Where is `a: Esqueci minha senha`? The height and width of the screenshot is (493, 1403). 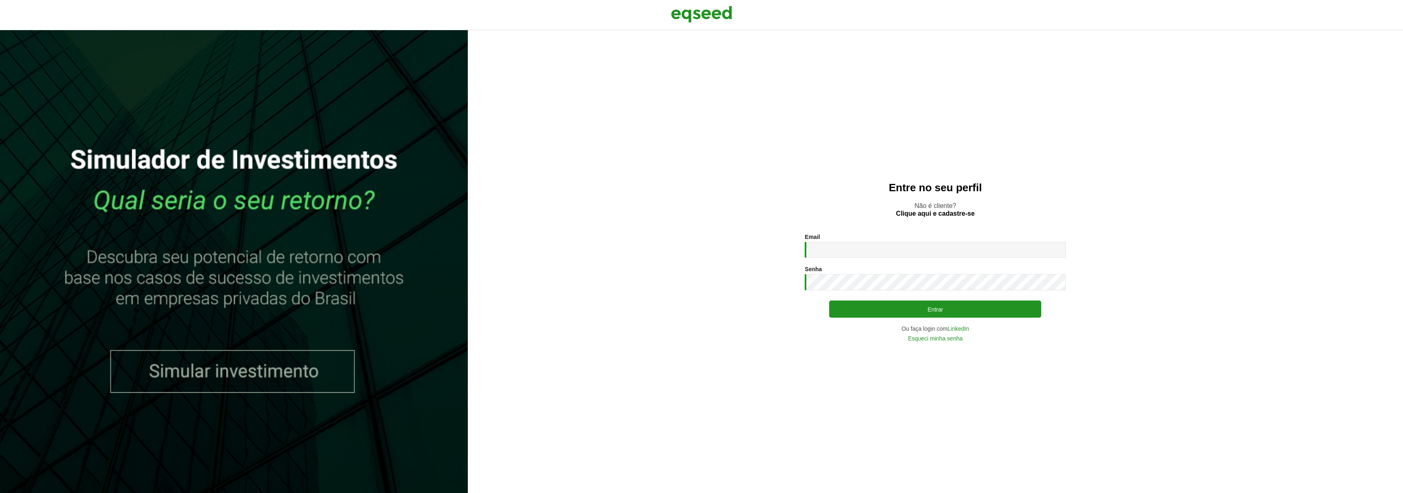
a: Esqueci minha senha is located at coordinates (935, 339).